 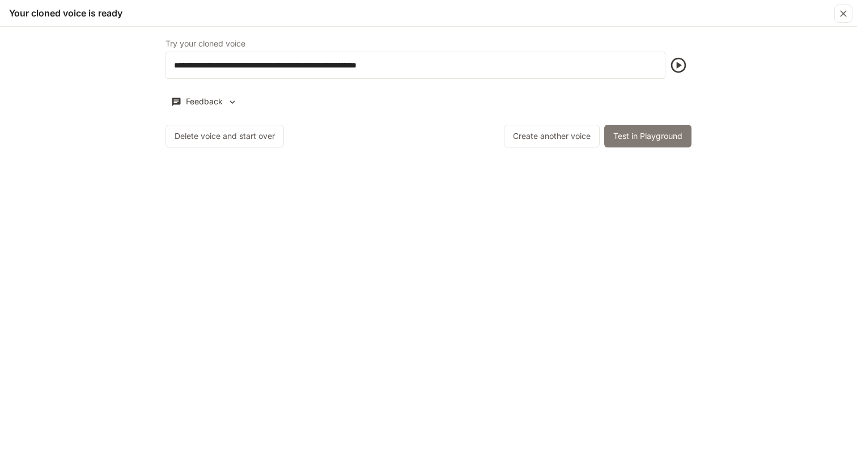 What do you see at coordinates (648, 136) in the screenshot?
I see `button: Test in Playground` at bounding box center [648, 136].